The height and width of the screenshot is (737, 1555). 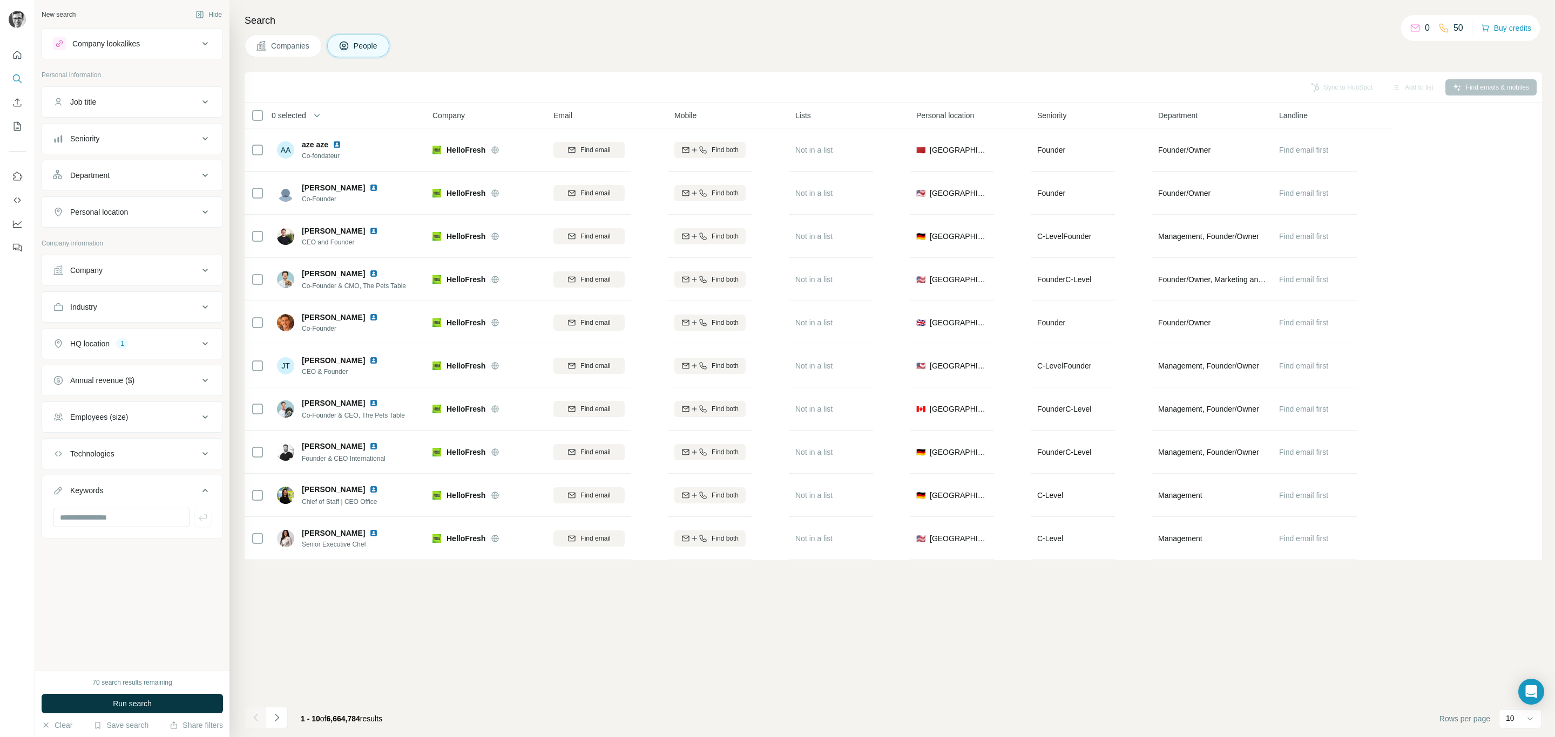 I want to click on p: Personal information, so click(x=132, y=75).